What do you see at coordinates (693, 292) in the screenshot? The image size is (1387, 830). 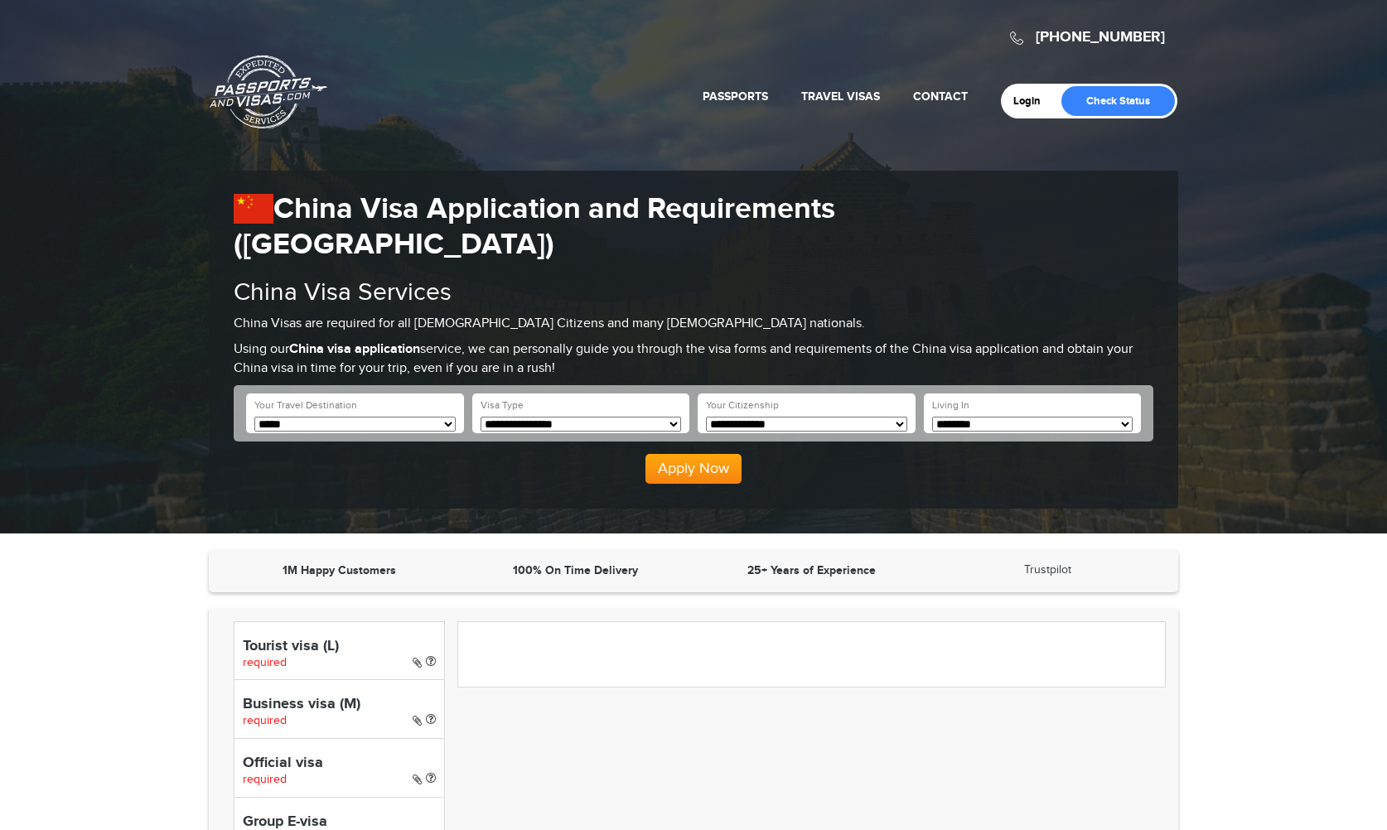 I see `h2: China Visa Services` at bounding box center [693, 292].